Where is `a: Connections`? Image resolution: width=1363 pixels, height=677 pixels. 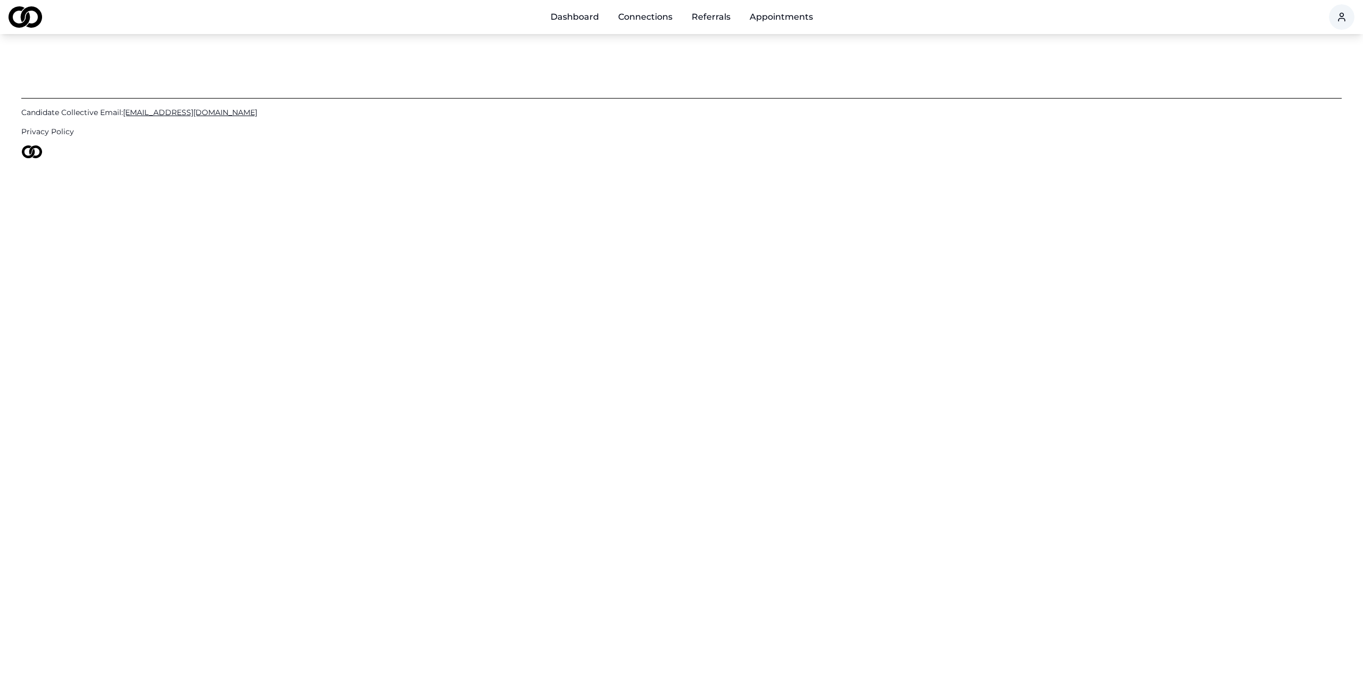 a: Connections is located at coordinates (645, 17).